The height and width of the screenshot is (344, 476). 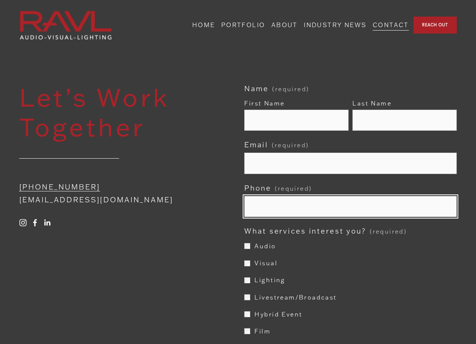 What do you see at coordinates (404, 104) in the screenshot?
I see `div: Last Name` at bounding box center [404, 104].